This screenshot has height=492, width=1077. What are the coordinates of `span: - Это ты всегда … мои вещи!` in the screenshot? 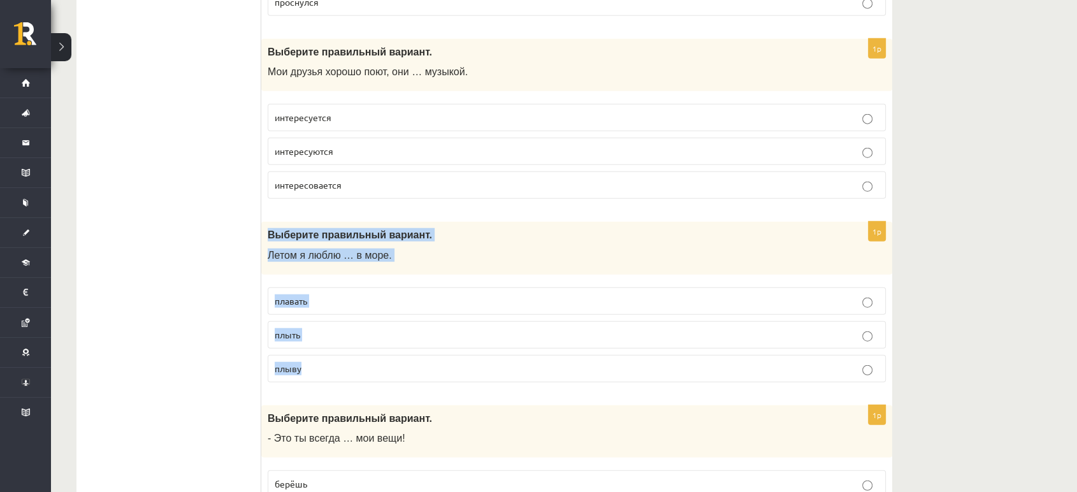 It's located at (336, 438).